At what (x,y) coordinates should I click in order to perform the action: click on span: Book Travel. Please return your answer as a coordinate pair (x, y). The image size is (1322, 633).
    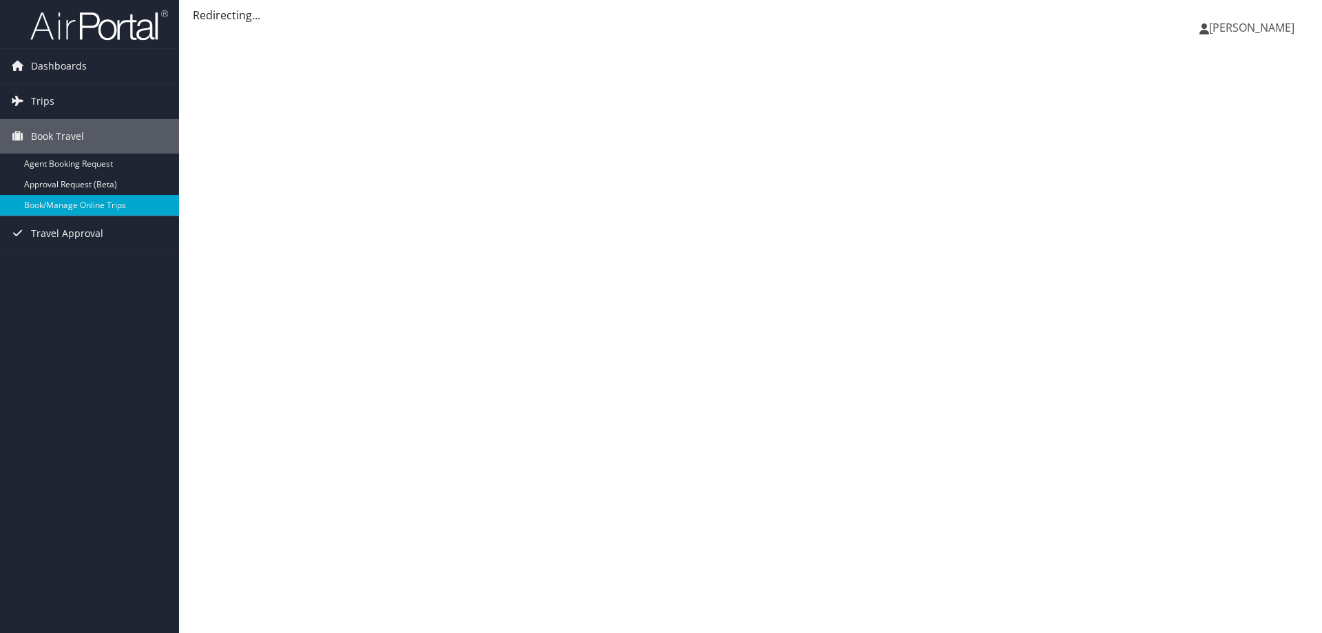
    Looking at the image, I should click on (57, 136).